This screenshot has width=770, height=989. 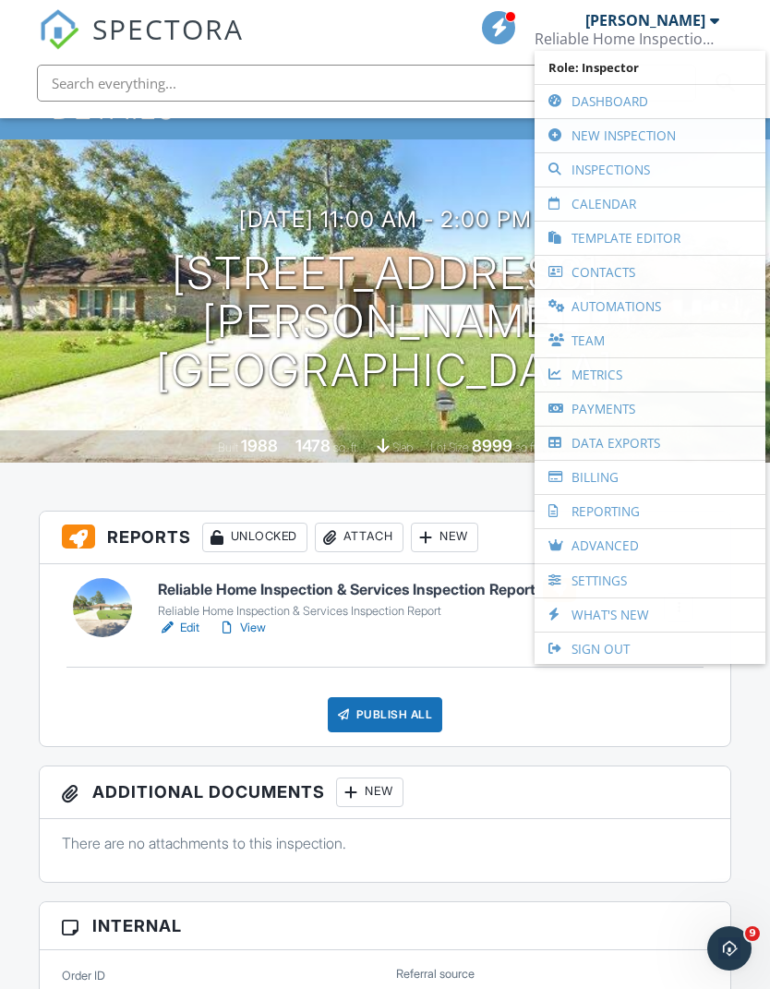 What do you see at coordinates (367, 612) in the screenshot?
I see `div: Reliable Home Inspection & Services Inspection Report` at bounding box center [367, 612].